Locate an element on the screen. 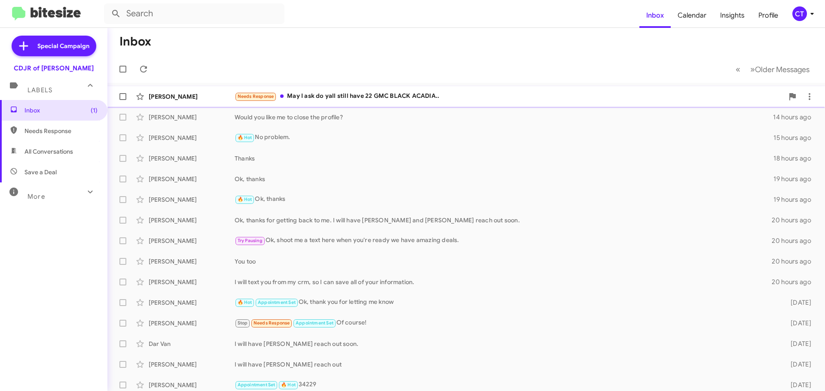 The height and width of the screenshot is (391, 825). button: CT is located at coordinates (800, 14).